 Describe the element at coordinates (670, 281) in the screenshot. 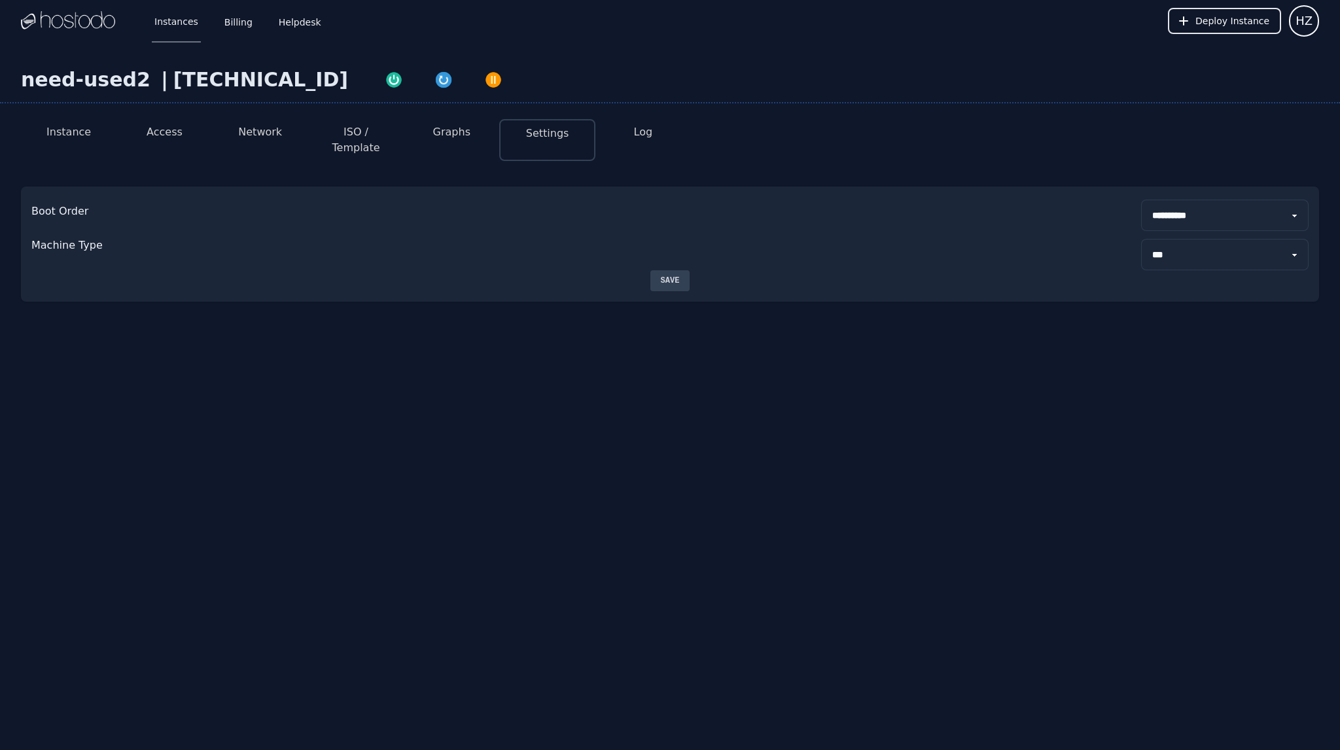

I see `button: Save` at that location.